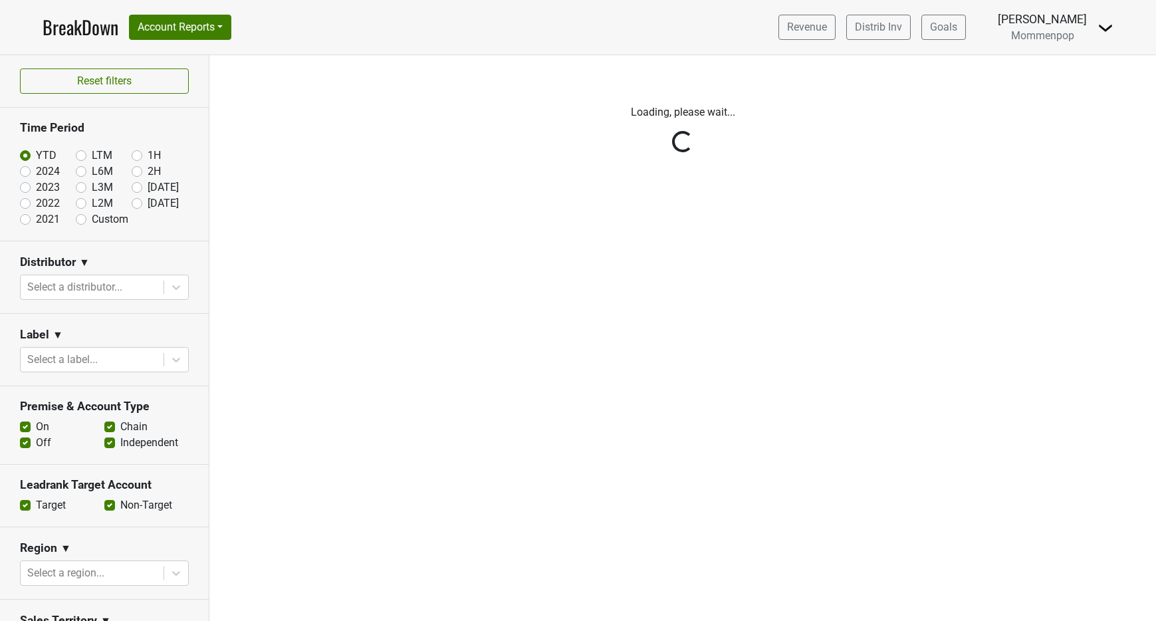 The width and height of the screenshot is (1156, 621). What do you see at coordinates (807, 27) in the screenshot?
I see `a: Revenue` at bounding box center [807, 27].